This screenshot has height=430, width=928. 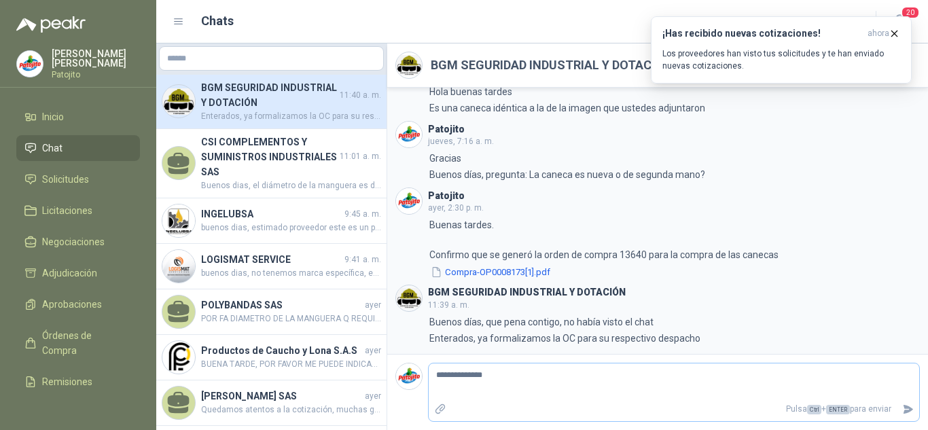 What do you see at coordinates (448, 305) in the screenshot?
I see `span: 11:39 a. m.` at bounding box center [448, 305].